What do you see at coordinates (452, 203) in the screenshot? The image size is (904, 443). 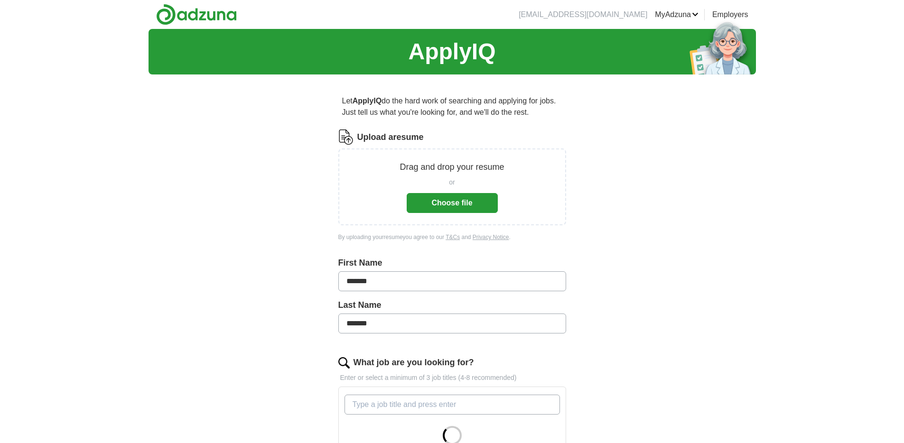 I see `button: Choose file` at bounding box center [452, 203].